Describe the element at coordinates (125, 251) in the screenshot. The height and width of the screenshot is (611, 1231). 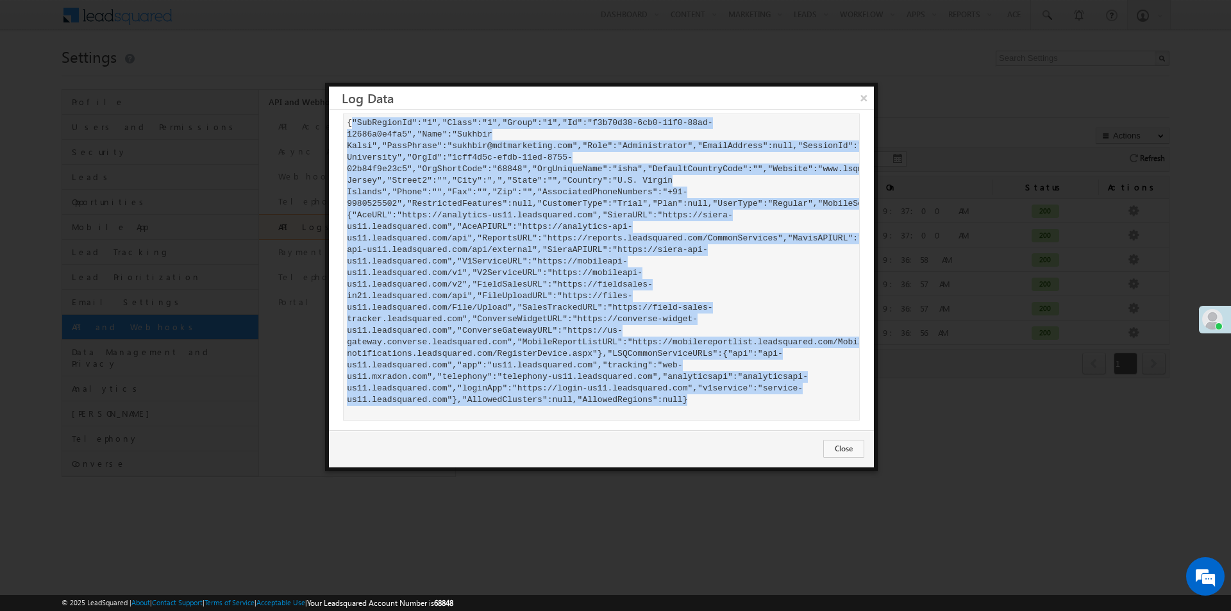
I see `textarea: Type your message and hit 'Enter'` at that location.